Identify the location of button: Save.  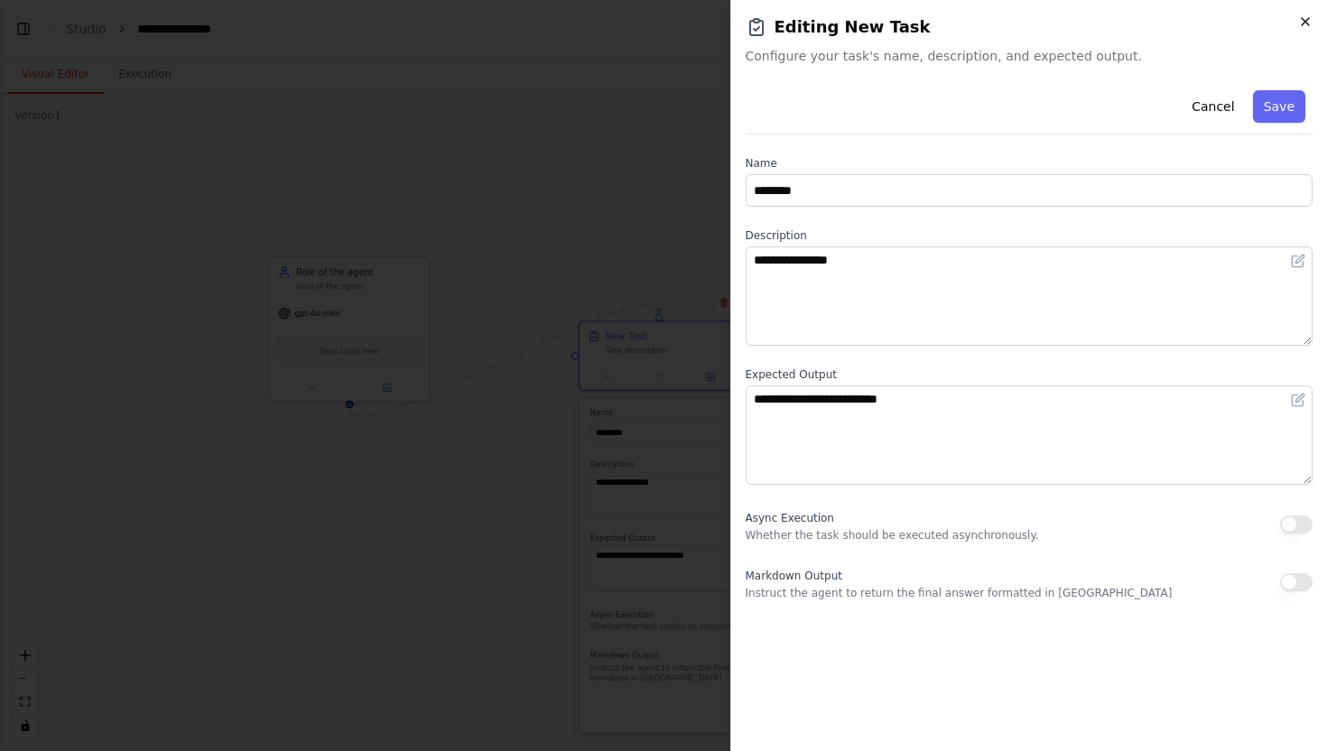
(1279, 107).